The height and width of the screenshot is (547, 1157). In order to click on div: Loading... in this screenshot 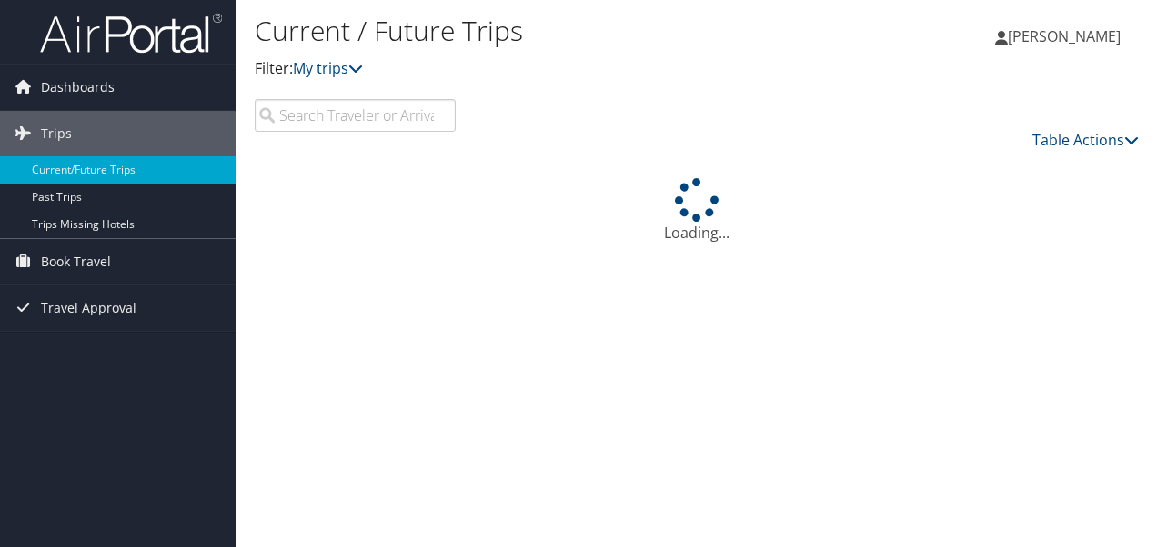, I will do `click(697, 211)`.